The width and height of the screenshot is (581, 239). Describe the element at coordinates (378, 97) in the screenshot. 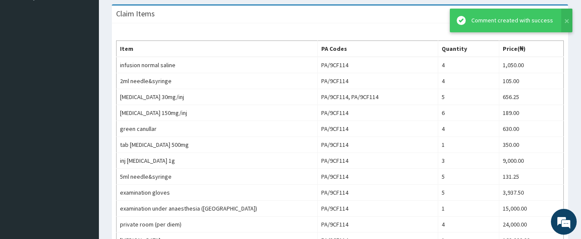

I see `td: PA/9CF114, PA/9CF114` at that location.